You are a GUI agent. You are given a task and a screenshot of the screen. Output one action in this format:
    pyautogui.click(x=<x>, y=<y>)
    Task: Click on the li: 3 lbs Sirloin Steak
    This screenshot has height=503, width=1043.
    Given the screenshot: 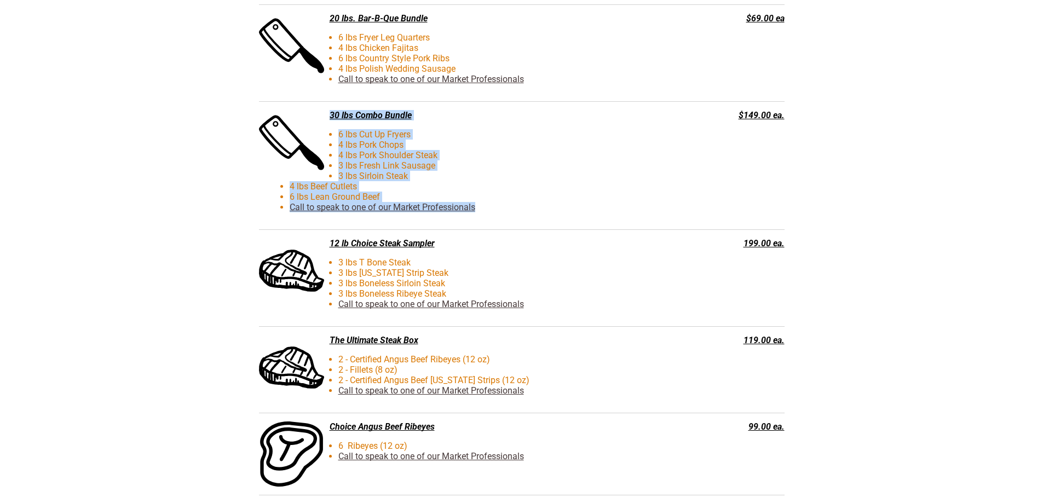 What is the action you would take?
    pyautogui.click(x=486, y=176)
    